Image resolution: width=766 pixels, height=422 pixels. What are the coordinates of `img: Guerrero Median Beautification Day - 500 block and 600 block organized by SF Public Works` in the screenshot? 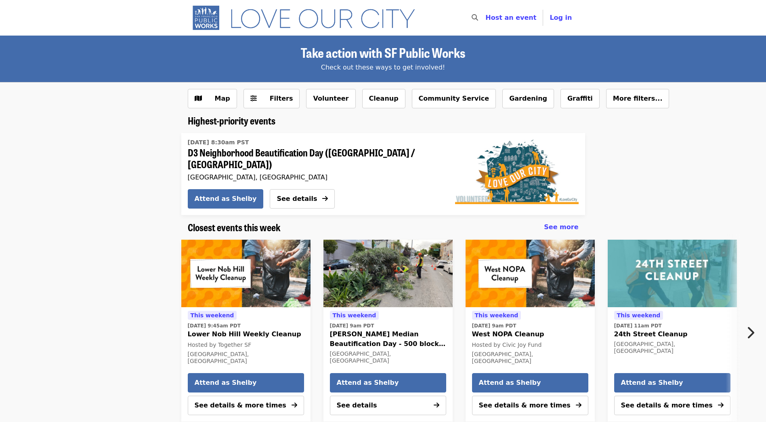 It's located at (388, 273).